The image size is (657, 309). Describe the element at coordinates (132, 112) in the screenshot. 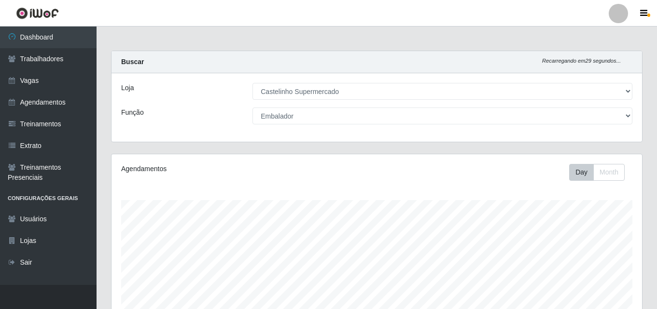

I see `label: Função` at that location.